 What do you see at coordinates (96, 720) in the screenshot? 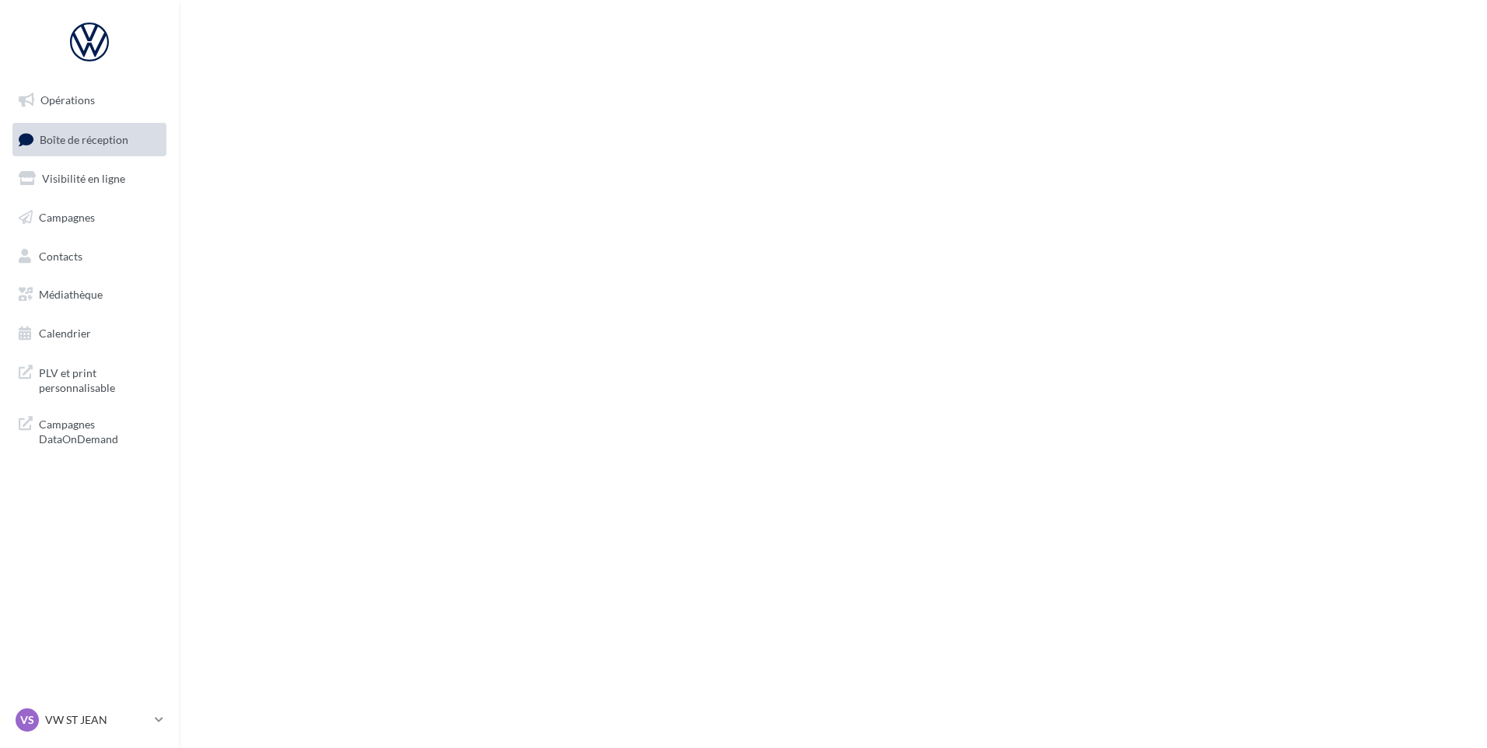
I see `p: VW ST JEAN` at bounding box center [96, 720].